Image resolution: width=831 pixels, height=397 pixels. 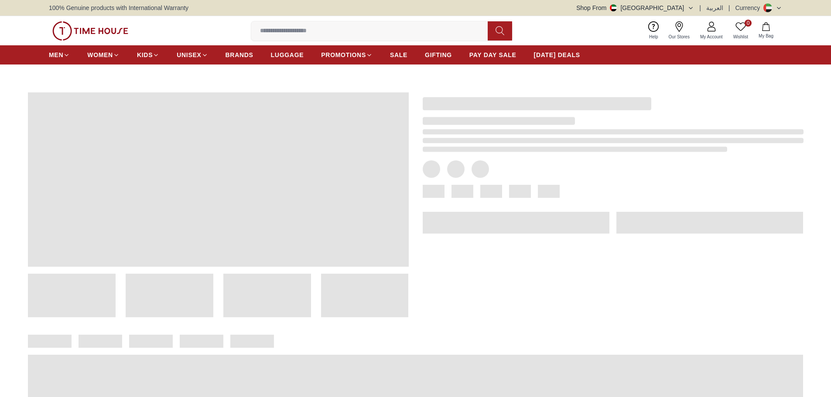 I want to click on span: WOMEN, so click(x=100, y=55).